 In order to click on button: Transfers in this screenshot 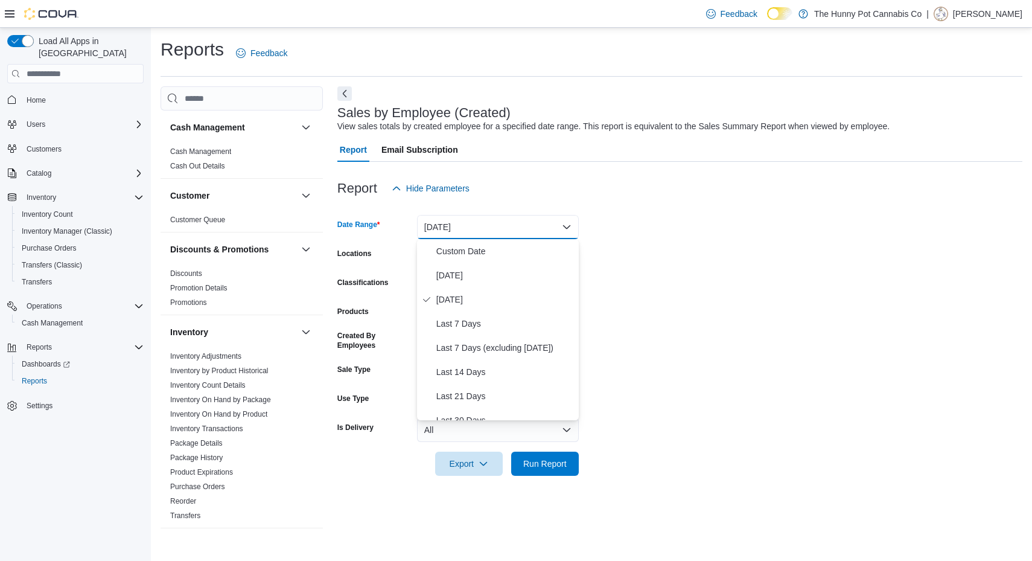, I will do `click(80, 282)`.